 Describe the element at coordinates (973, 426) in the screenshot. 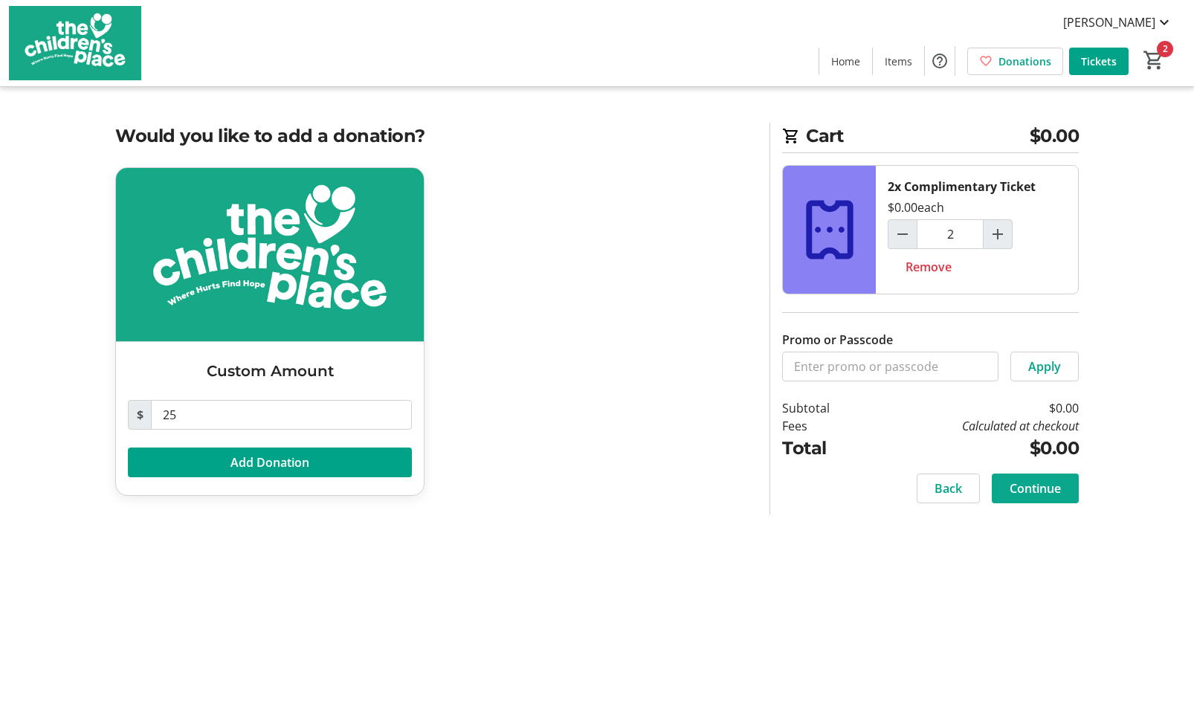

I see `td: Calculated at checkout` at that location.